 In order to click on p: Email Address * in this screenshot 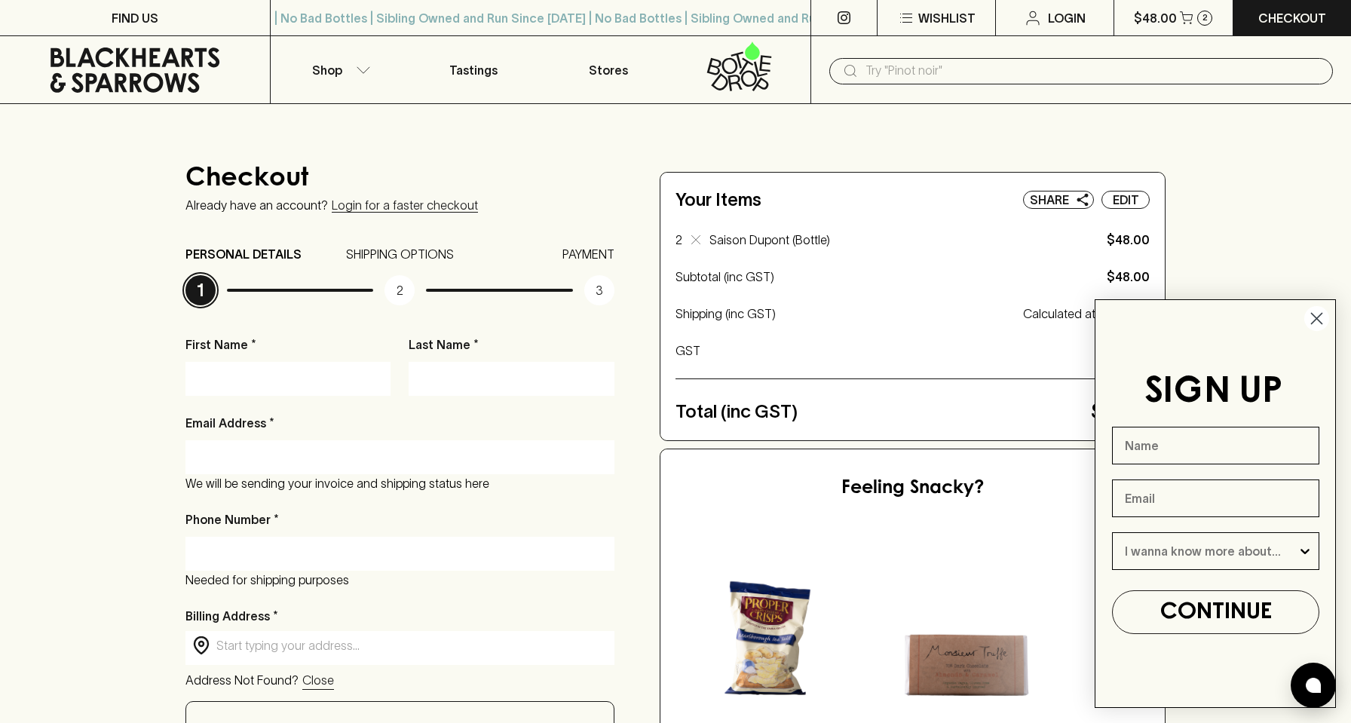, I will do `click(230, 423)`.